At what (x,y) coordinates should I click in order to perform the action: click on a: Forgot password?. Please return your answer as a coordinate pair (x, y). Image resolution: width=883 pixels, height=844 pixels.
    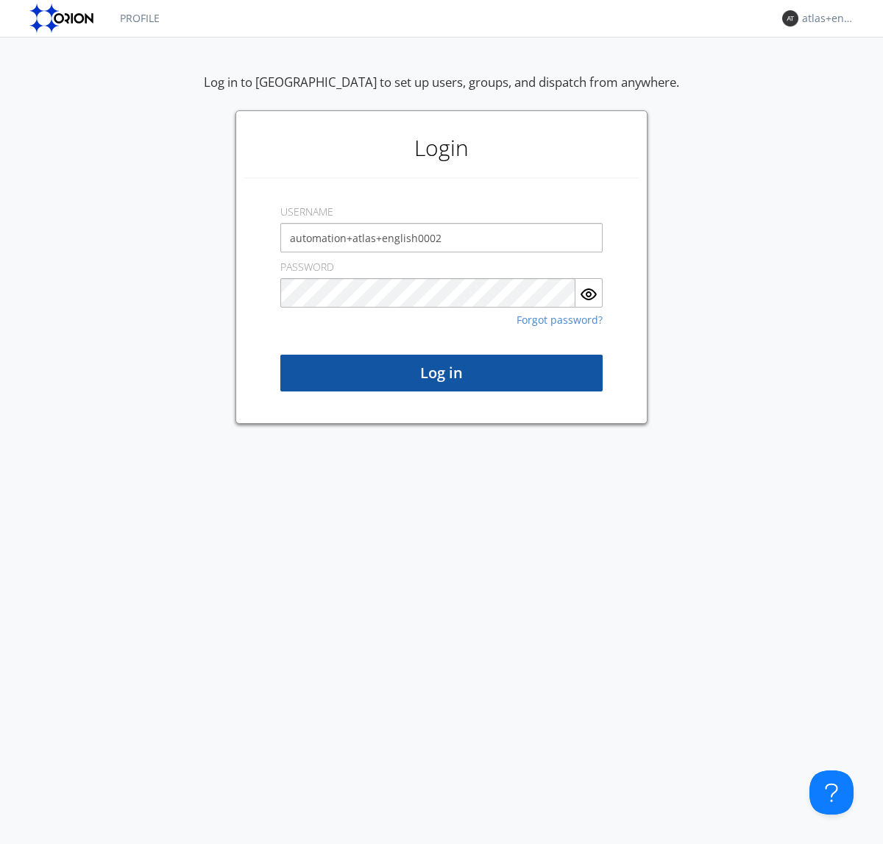
    Looking at the image, I should click on (559, 320).